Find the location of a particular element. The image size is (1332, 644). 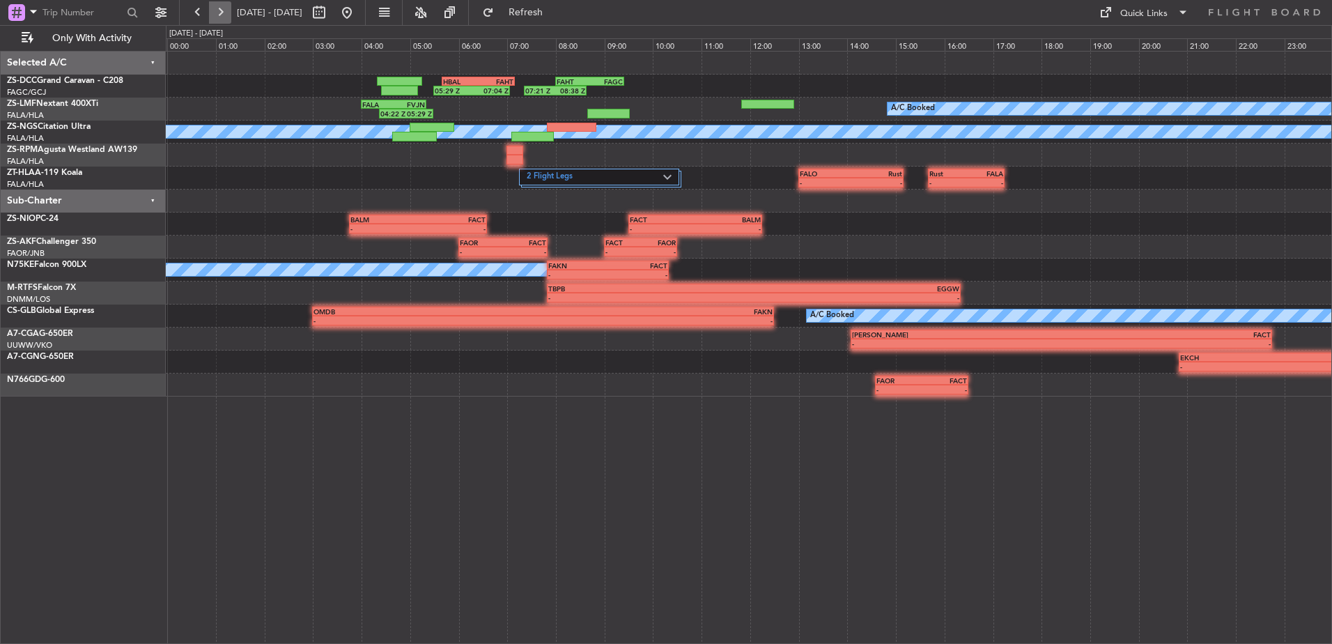

div: 14:00 is located at coordinates (871, 45).